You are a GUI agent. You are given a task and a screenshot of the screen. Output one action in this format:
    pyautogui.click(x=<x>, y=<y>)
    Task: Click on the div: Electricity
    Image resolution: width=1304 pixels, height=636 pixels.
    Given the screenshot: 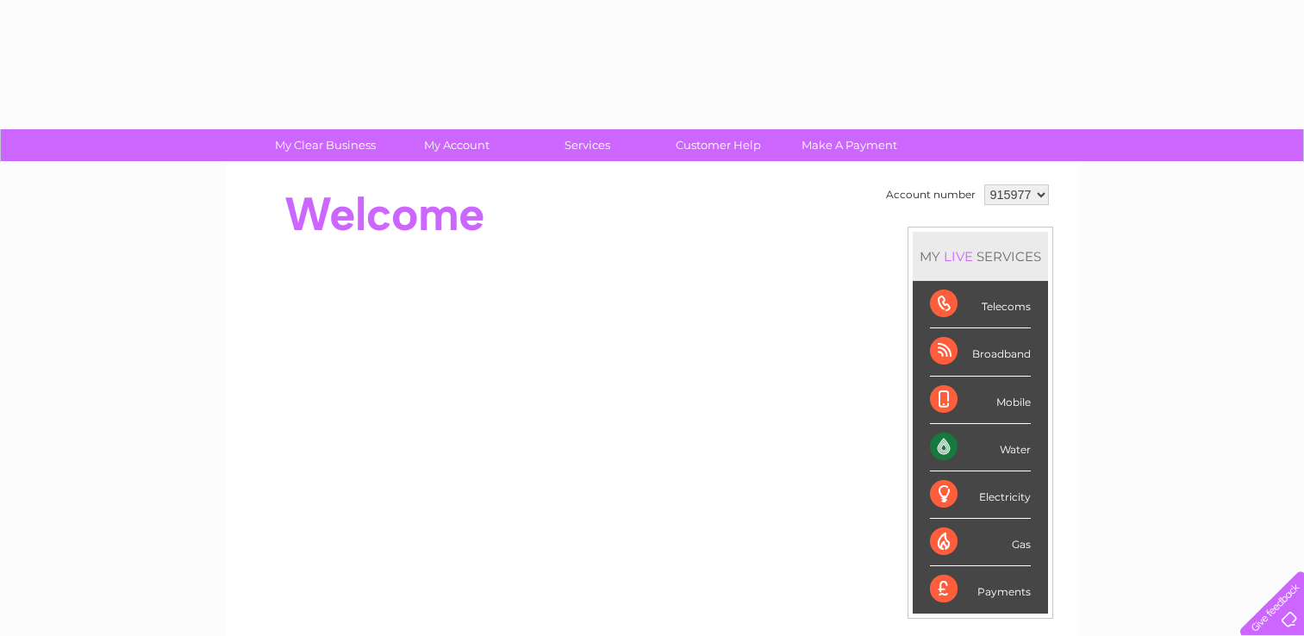 What is the action you would take?
    pyautogui.click(x=980, y=495)
    